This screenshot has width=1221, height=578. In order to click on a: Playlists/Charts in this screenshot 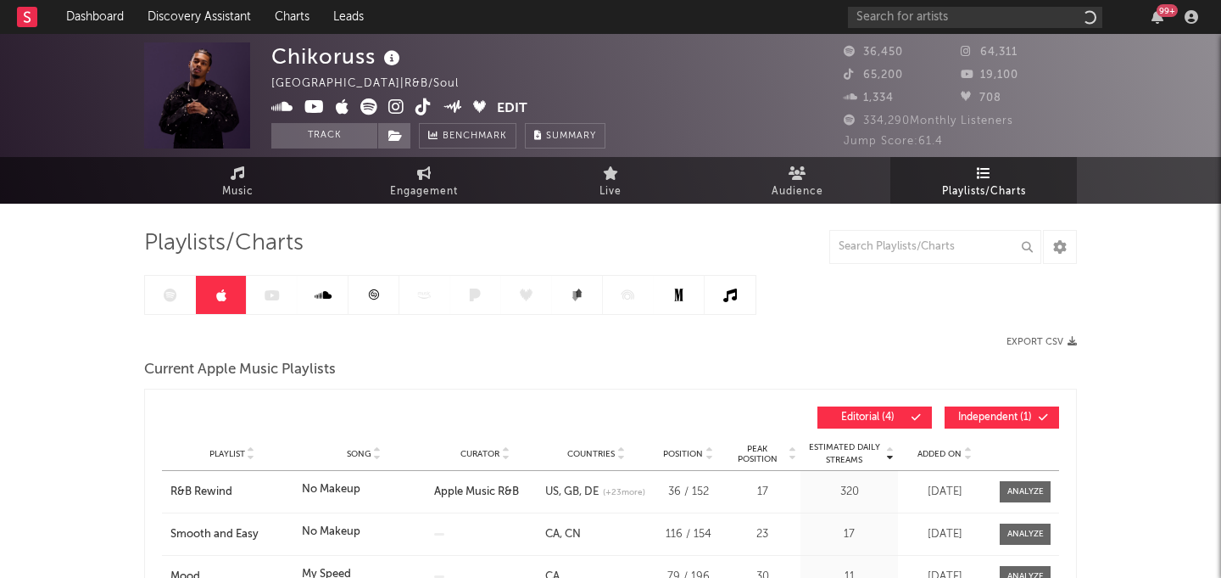, I will do `click(984, 180)`.